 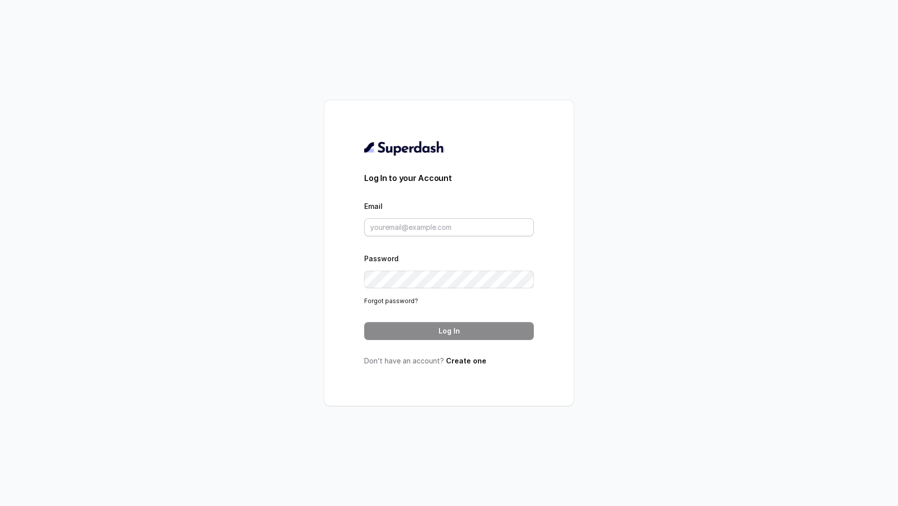 What do you see at coordinates (449, 331) in the screenshot?
I see `button: Log In` at bounding box center [449, 331].